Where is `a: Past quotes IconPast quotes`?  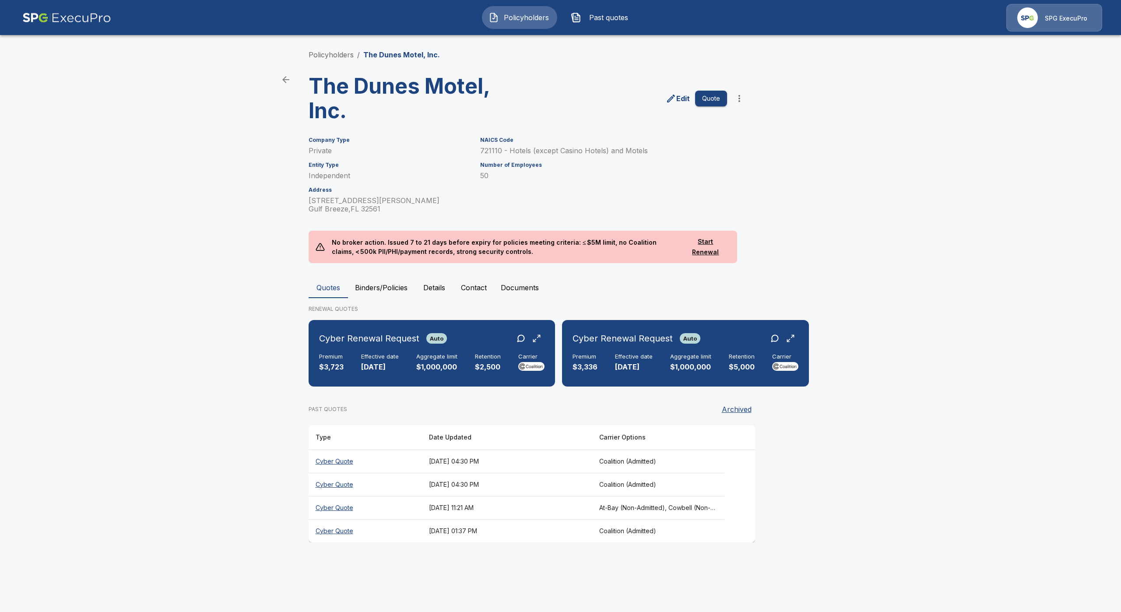
a: Past quotes IconPast quotes is located at coordinates (602, 18).